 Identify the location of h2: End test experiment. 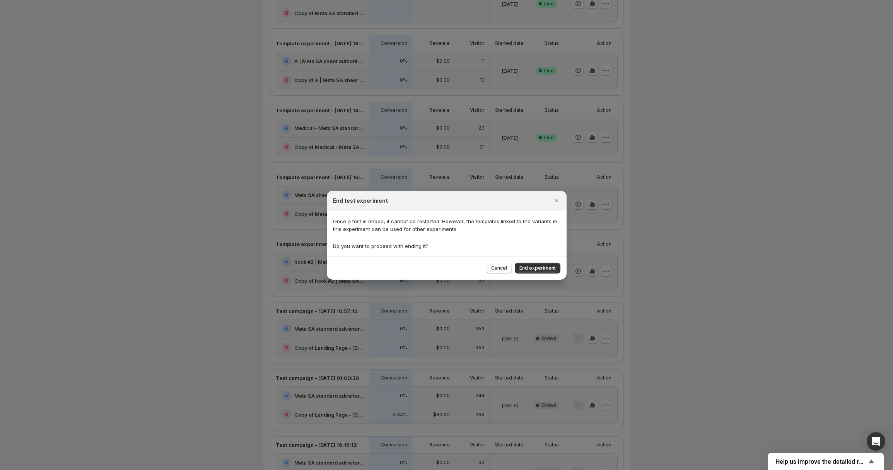
(361, 201).